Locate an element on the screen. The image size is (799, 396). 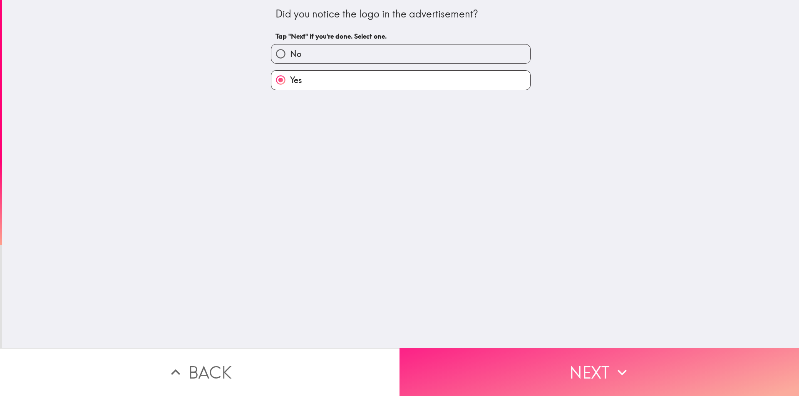
span: Yes is located at coordinates (296, 80).